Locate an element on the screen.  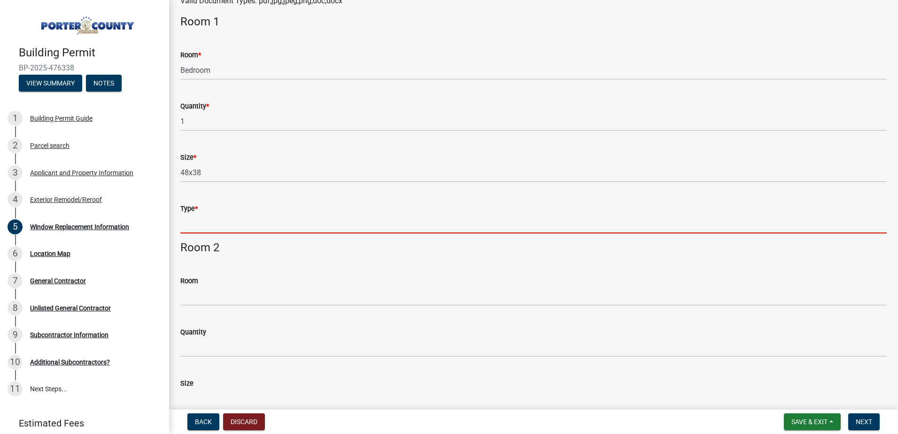
wm-modal-confirm: Notes is located at coordinates (104, 84).